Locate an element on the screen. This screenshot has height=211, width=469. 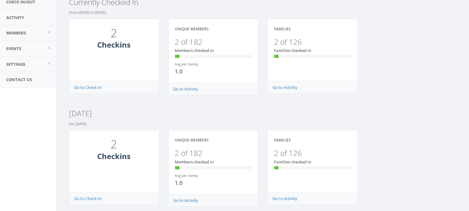
span: Settings is located at coordinates (16, 64).